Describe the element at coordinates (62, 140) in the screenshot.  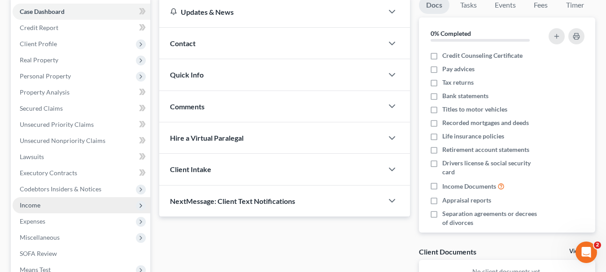
I see `span: Unsecured Nonpriority Claims` at that location.